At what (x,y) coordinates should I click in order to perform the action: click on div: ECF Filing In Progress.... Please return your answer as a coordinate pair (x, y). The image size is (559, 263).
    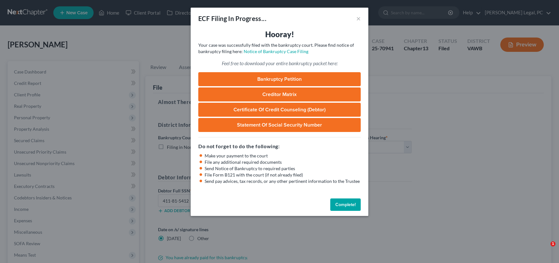
    Looking at the image, I should click on (232, 18).